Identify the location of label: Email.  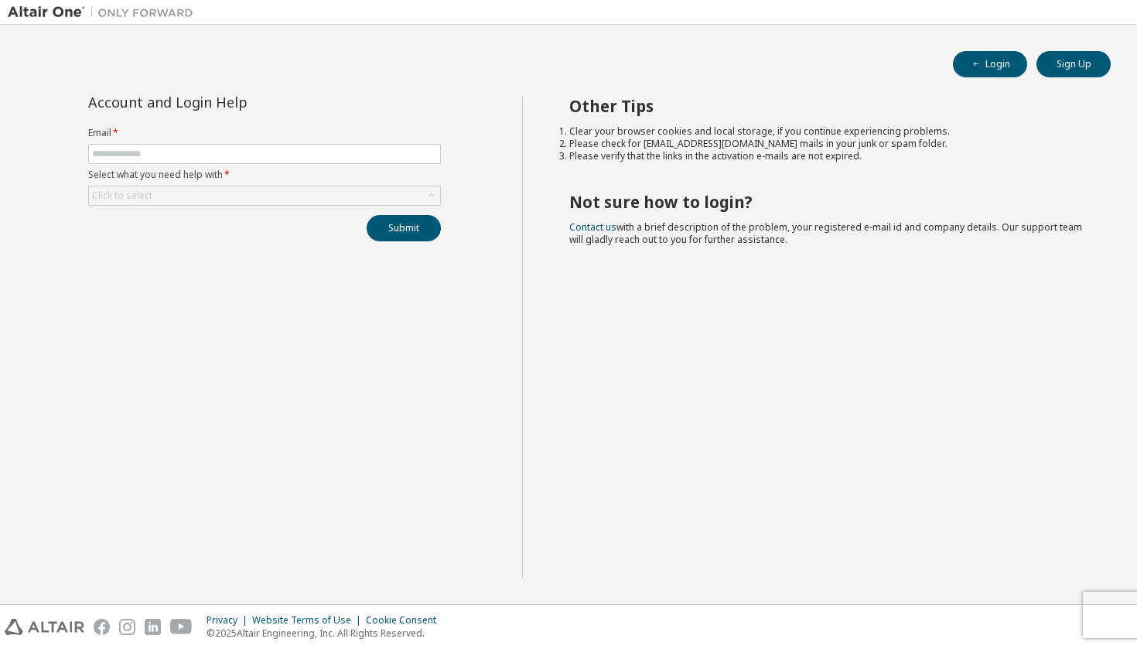
(265, 133).